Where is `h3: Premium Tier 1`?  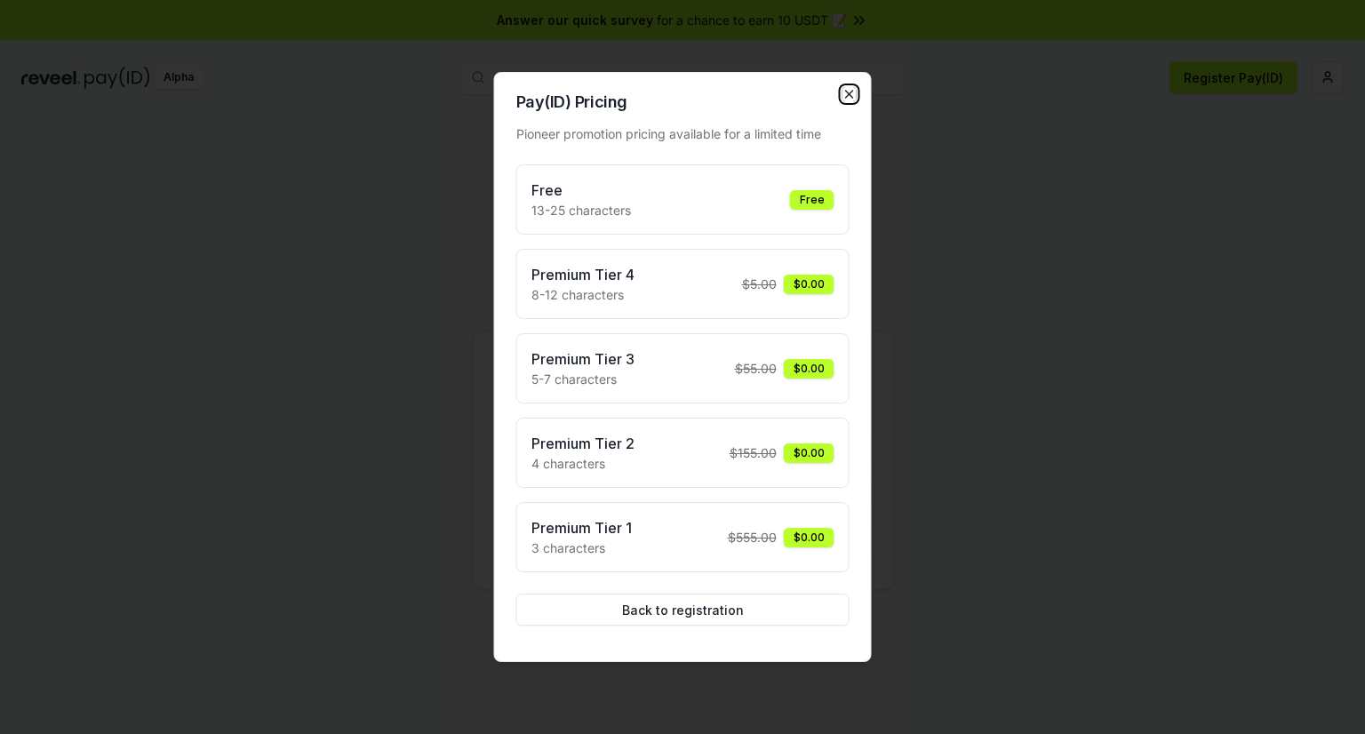 h3: Premium Tier 1 is located at coordinates (581, 528).